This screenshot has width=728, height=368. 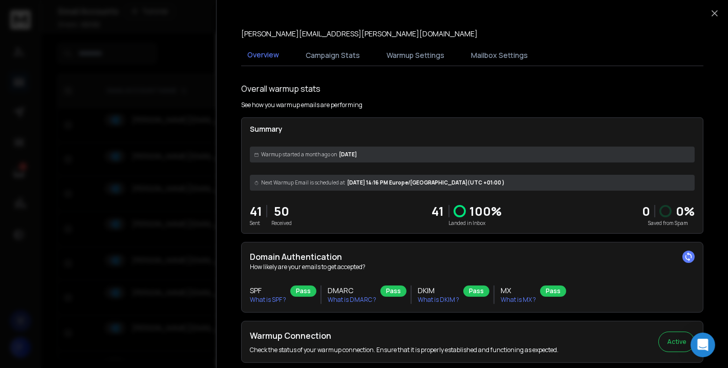 What do you see at coordinates (281, 89) in the screenshot?
I see `h1: Overall warmup stats` at bounding box center [281, 89].